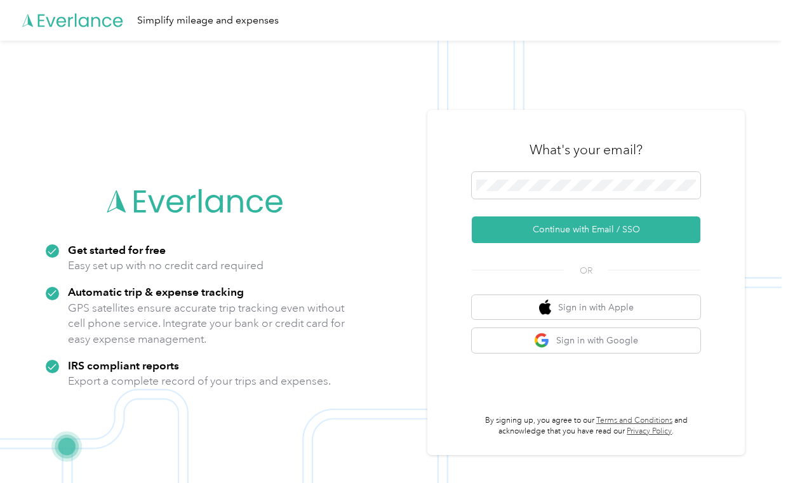  I want to click on button: apple logoSign in with Apple, so click(586, 307).